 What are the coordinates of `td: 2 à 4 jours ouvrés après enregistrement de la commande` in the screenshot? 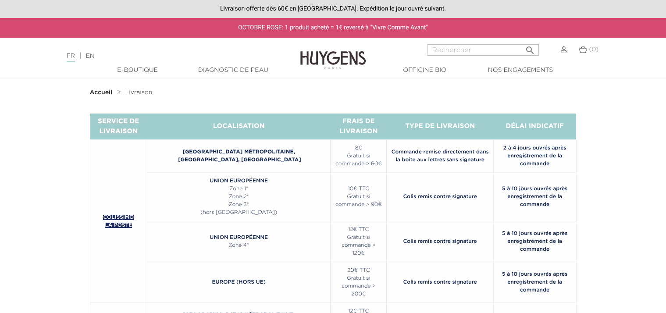 It's located at (535, 156).